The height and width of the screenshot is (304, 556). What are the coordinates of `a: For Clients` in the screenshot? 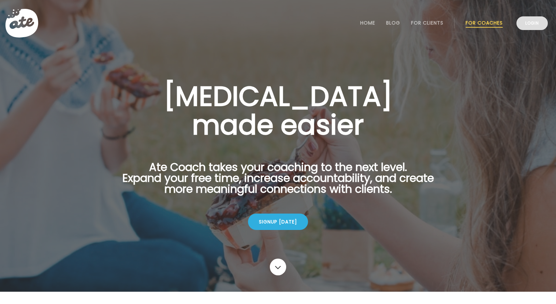 It's located at (427, 23).